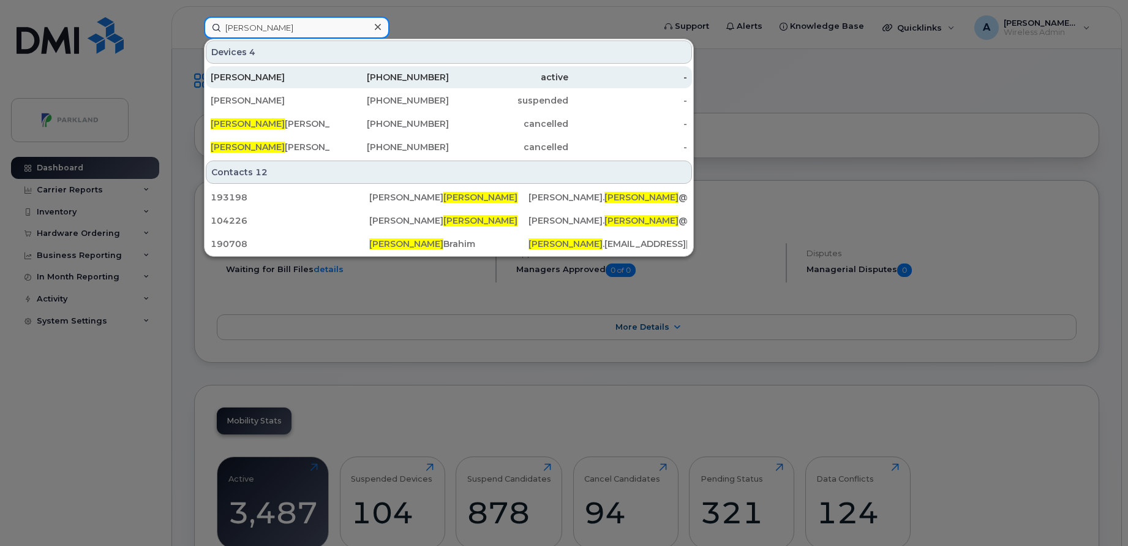  Describe the element at coordinates (290, 244) in the screenshot. I see `div: 190708` at that location.